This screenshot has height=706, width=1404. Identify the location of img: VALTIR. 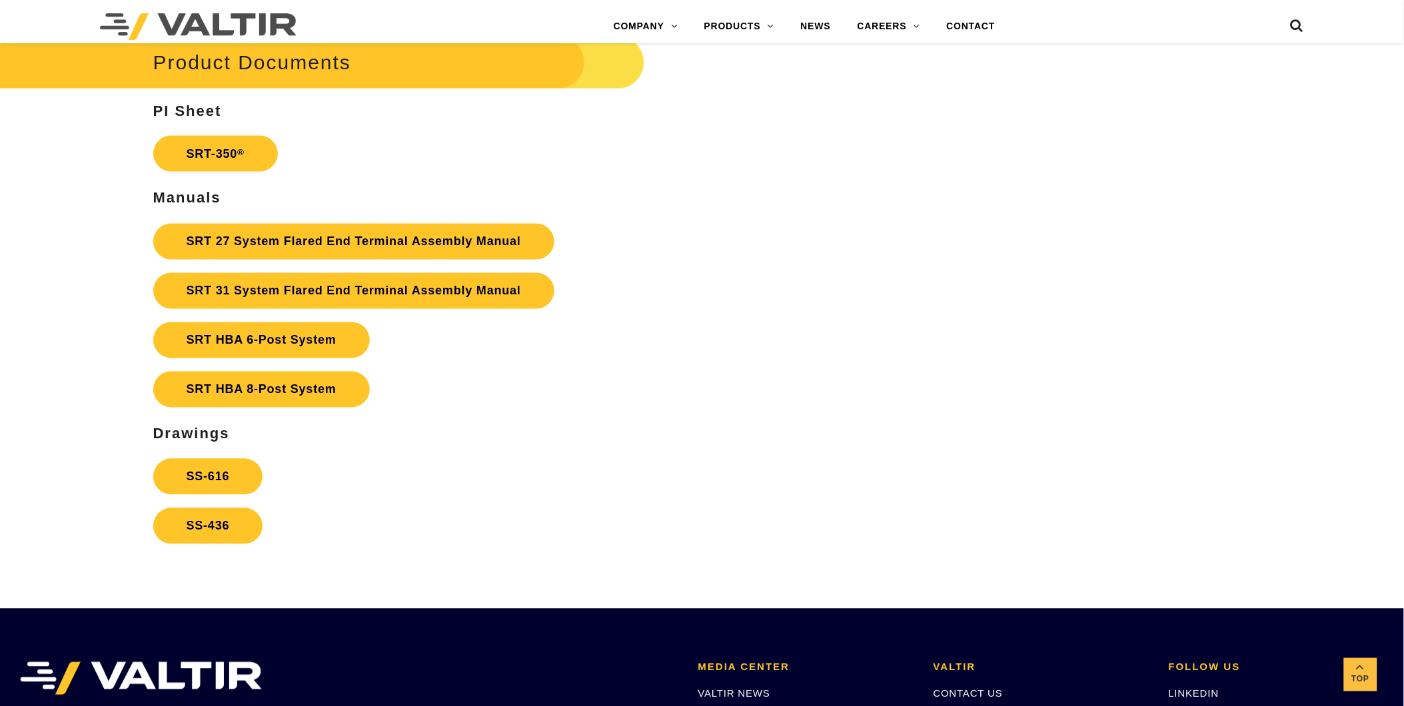
(141, 679).